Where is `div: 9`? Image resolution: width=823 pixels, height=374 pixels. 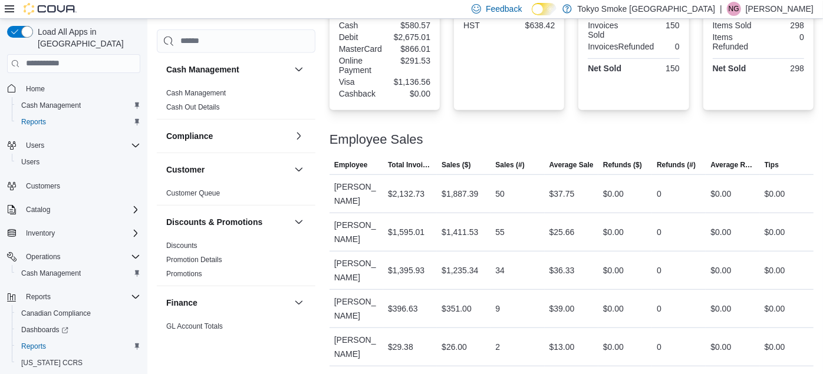
div: 9 is located at coordinates (498, 309).